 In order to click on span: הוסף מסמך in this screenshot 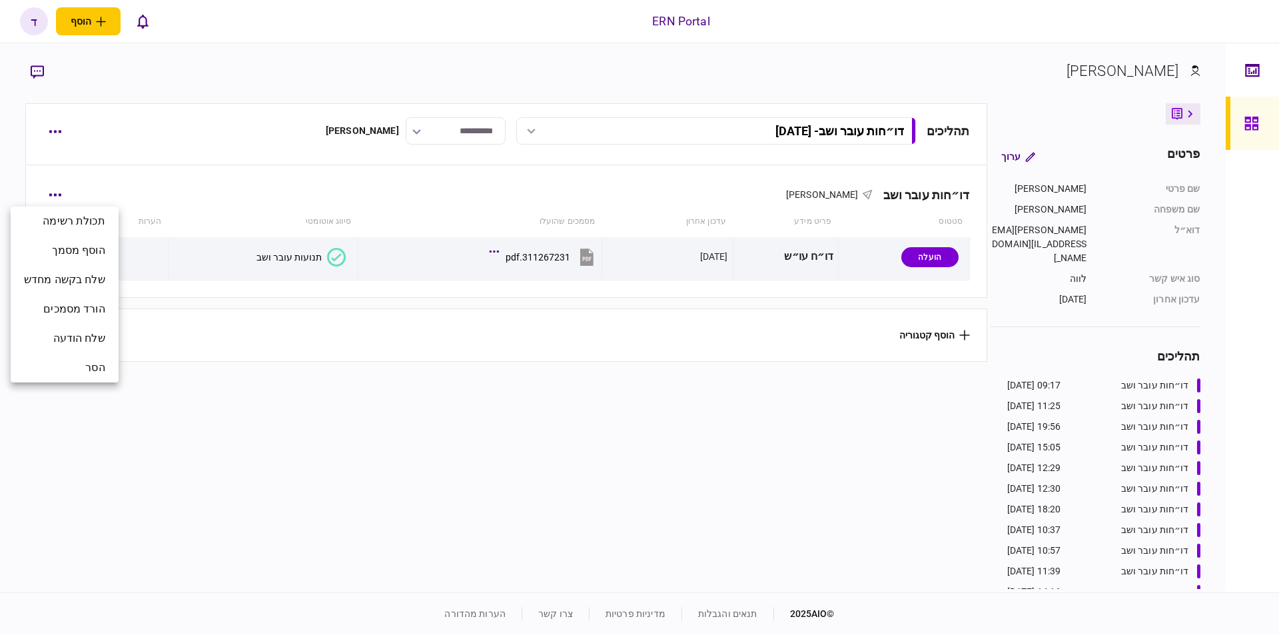, I will do `click(79, 251)`.